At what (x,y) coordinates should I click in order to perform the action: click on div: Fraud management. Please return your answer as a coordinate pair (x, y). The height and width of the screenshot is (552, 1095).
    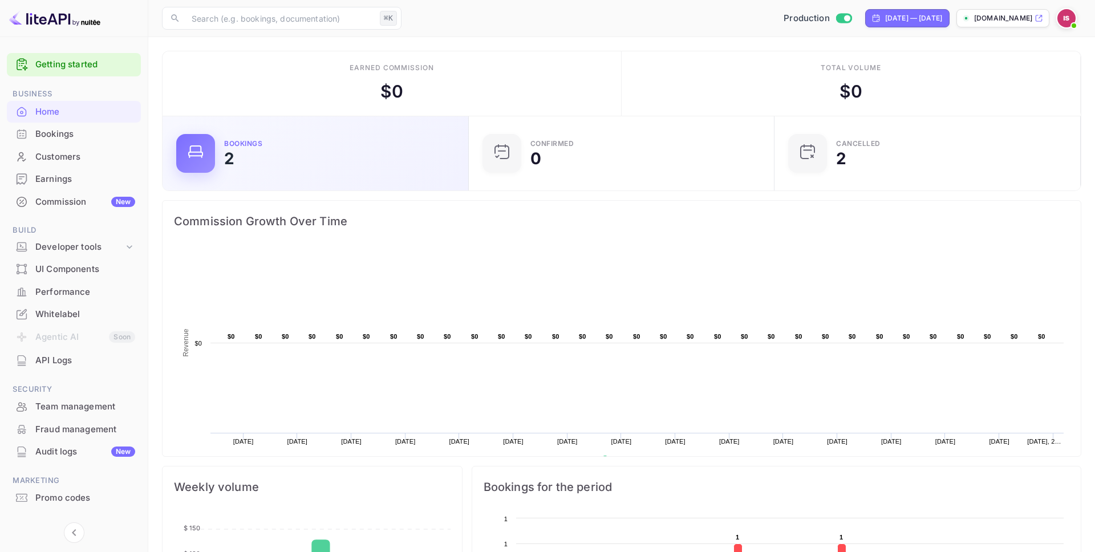
    Looking at the image, I should click on (74, 430).